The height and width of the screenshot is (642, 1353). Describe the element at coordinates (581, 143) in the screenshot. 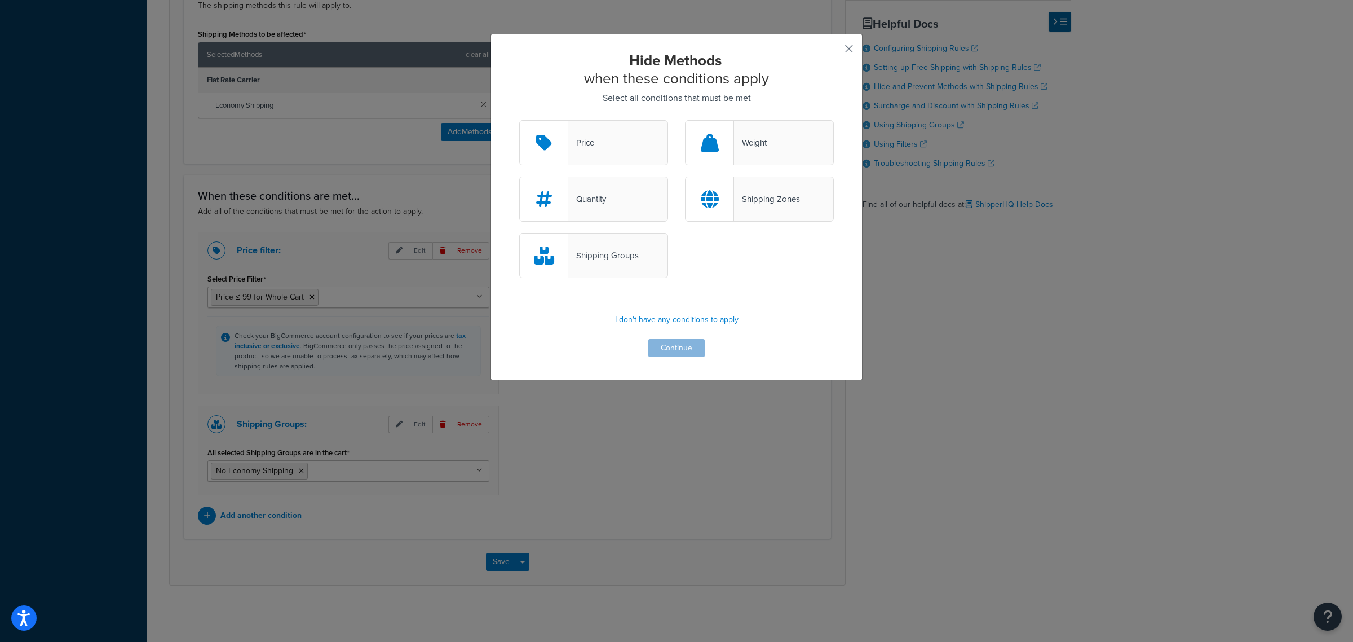

I see `div: Price` at that location.